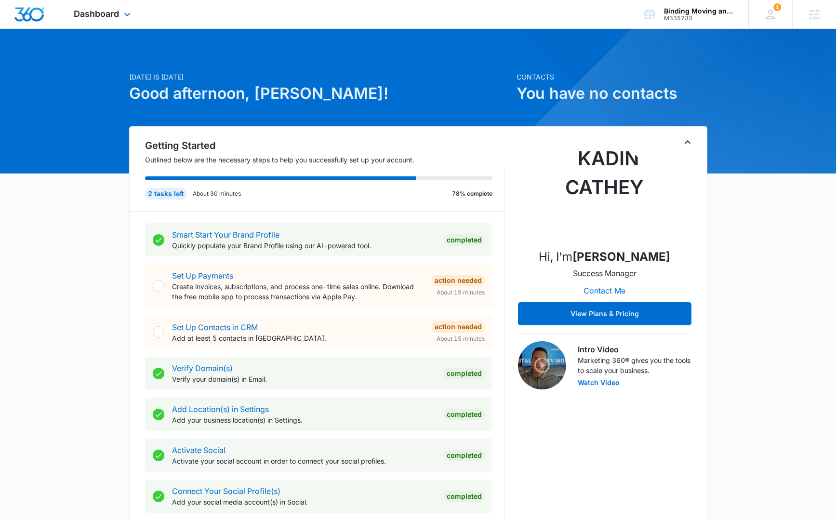 This screenshot has height=520, width=836. Describe the element at coordinates (215, 327) in the screenshot. I see `a: Set Up Contacts in CRM` at that location.